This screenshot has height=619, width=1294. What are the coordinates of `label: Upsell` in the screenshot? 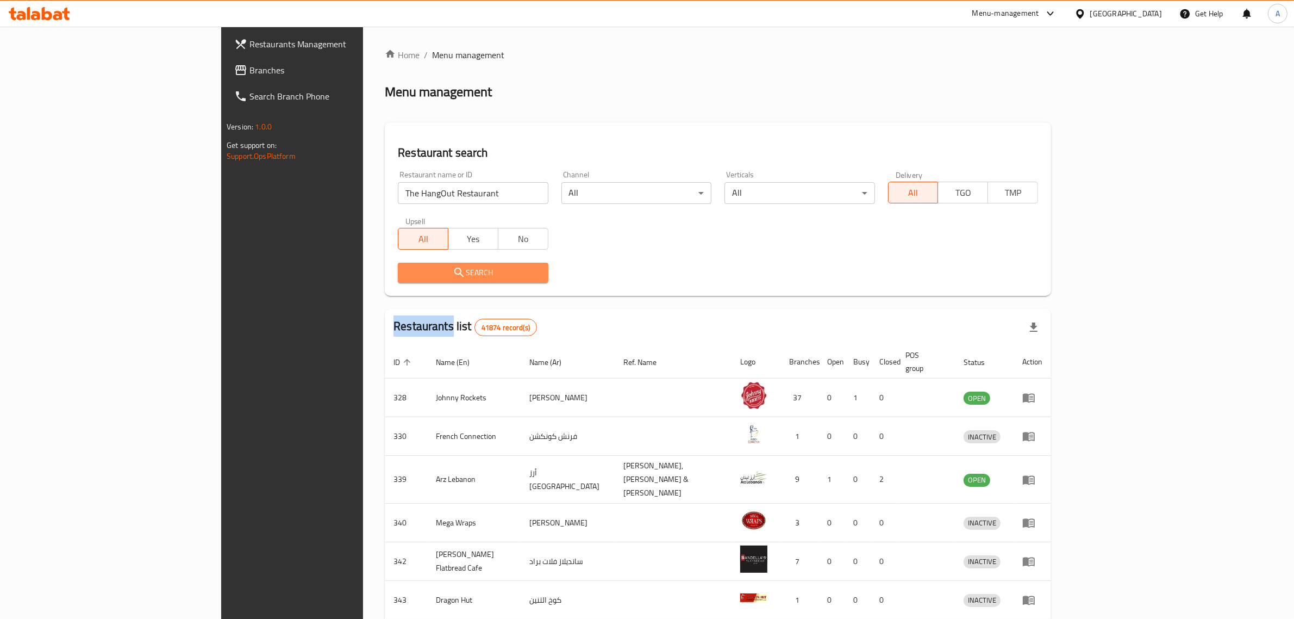 It's located at (415, 221).